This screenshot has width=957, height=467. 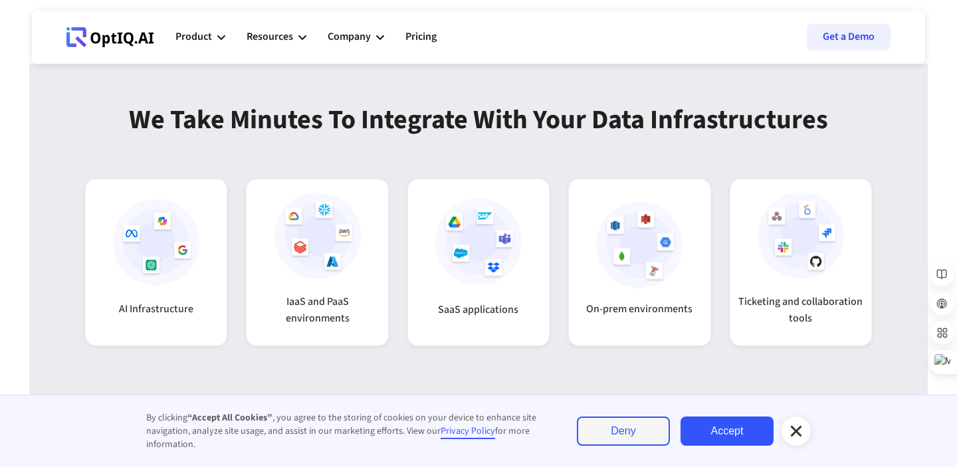 I want to click on strong: On-prem environments, so click(x=639, y=309).